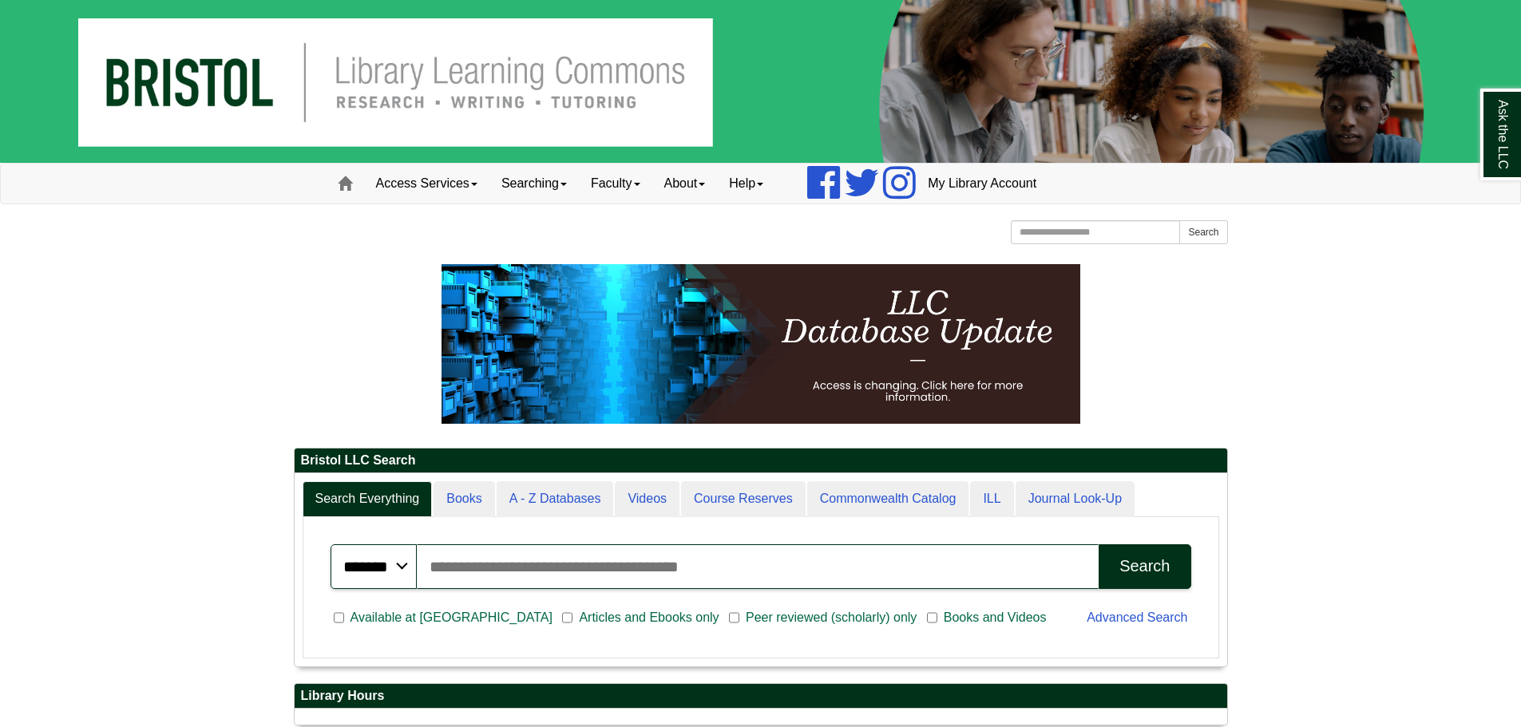 This screenshot has height=727, width=1521. What do you see at coordinates (1137, 617) in the screenshot?
I see `a: Advanced Search` at bounding box center [1137, 617].